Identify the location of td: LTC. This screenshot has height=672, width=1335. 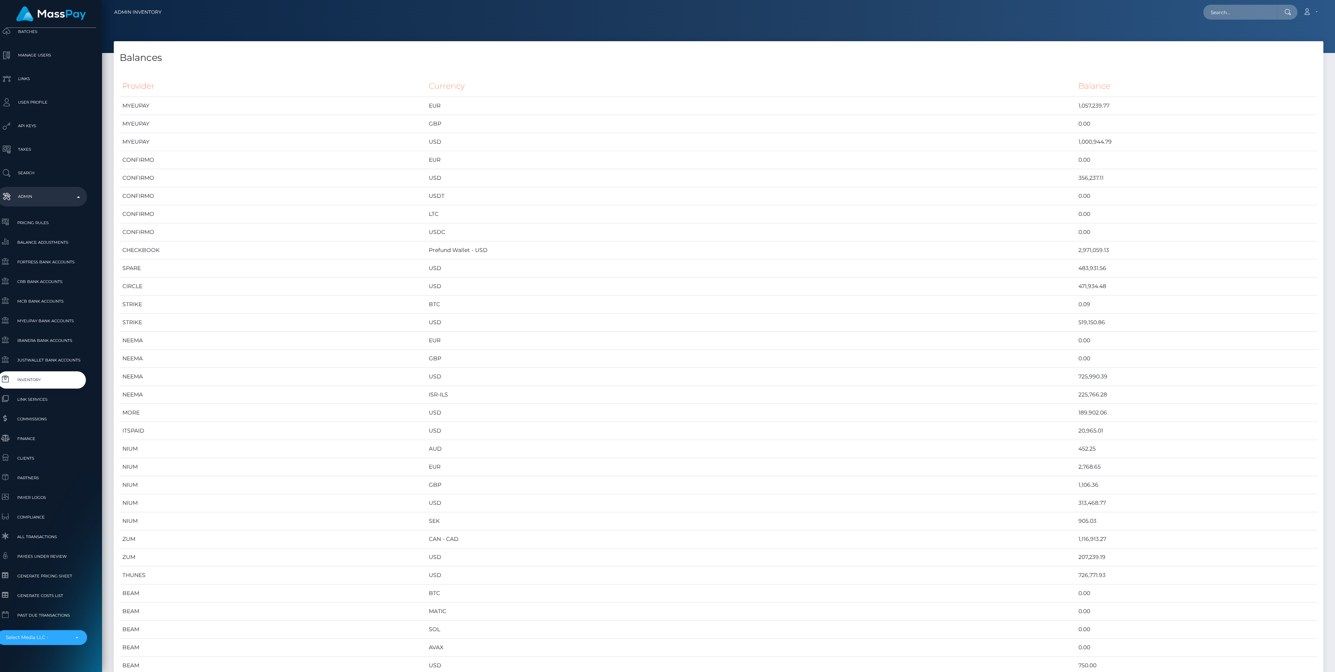
(751, 214).